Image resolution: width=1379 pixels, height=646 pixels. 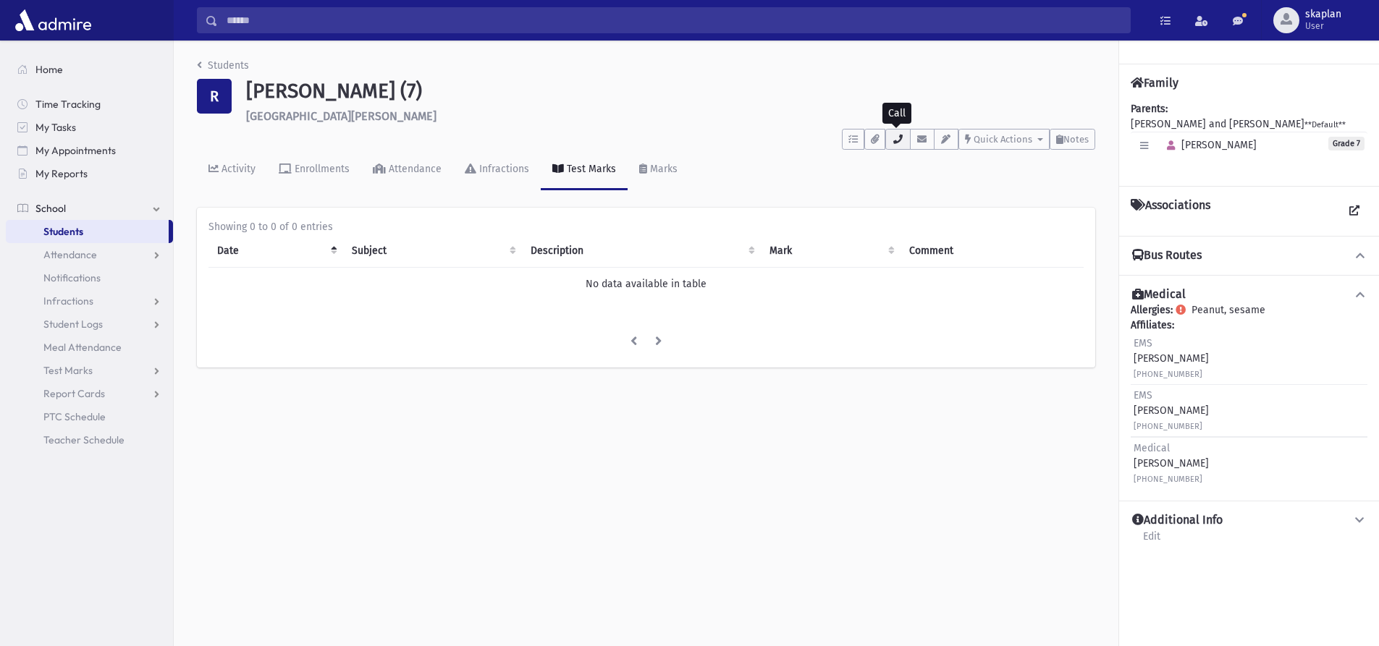 I want to click on div: Activity, so click(x=237, y=169).